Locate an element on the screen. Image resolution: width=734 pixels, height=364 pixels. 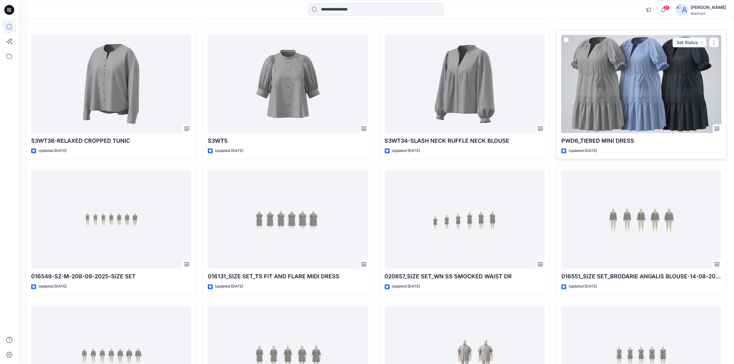
img: avatar is located at coordinates (681, 10).